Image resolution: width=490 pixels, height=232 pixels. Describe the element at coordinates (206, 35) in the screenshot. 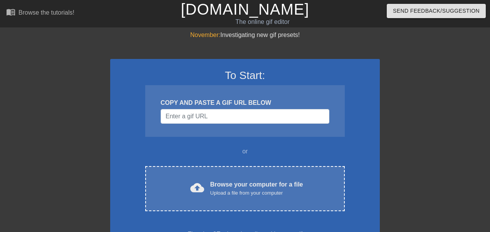

I see `span: November:` at that location.